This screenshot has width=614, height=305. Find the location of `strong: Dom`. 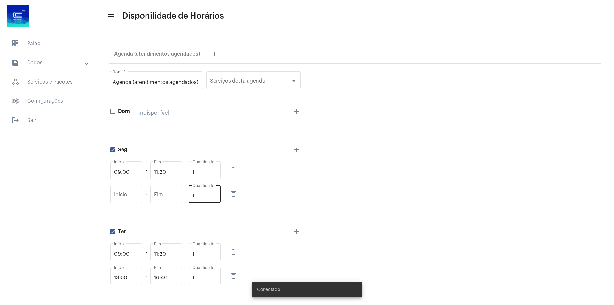

strong: Dom is located at coordinates (124, 111).